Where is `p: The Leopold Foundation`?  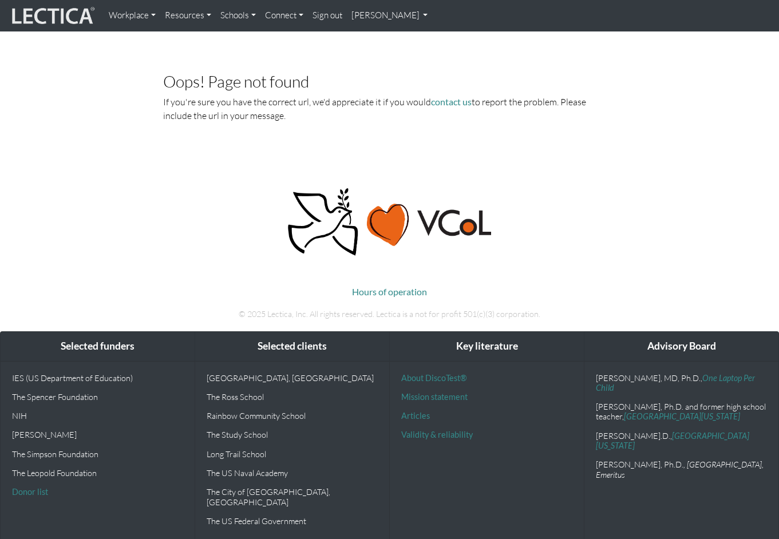
p: The Leopold Foundation is located at coordinates (97, 473).